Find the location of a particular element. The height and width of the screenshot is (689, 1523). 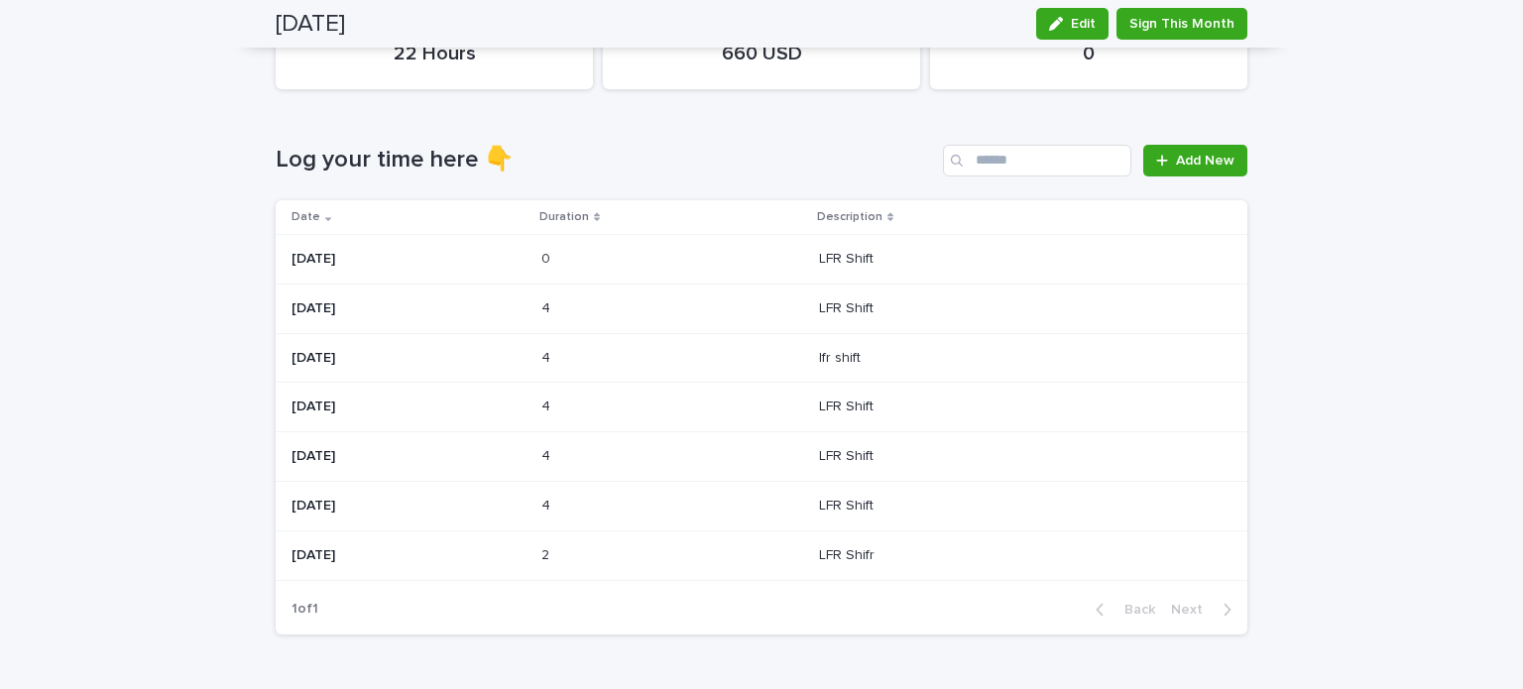

button: Sign This Month is located at coordinates (1182, 24).